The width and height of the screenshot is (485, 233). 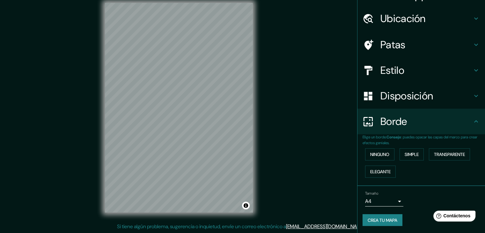 What do you see at coordinates (421, 19) in the screenshot?
I see `div: Ubicación` at bounding box center [421, 19].